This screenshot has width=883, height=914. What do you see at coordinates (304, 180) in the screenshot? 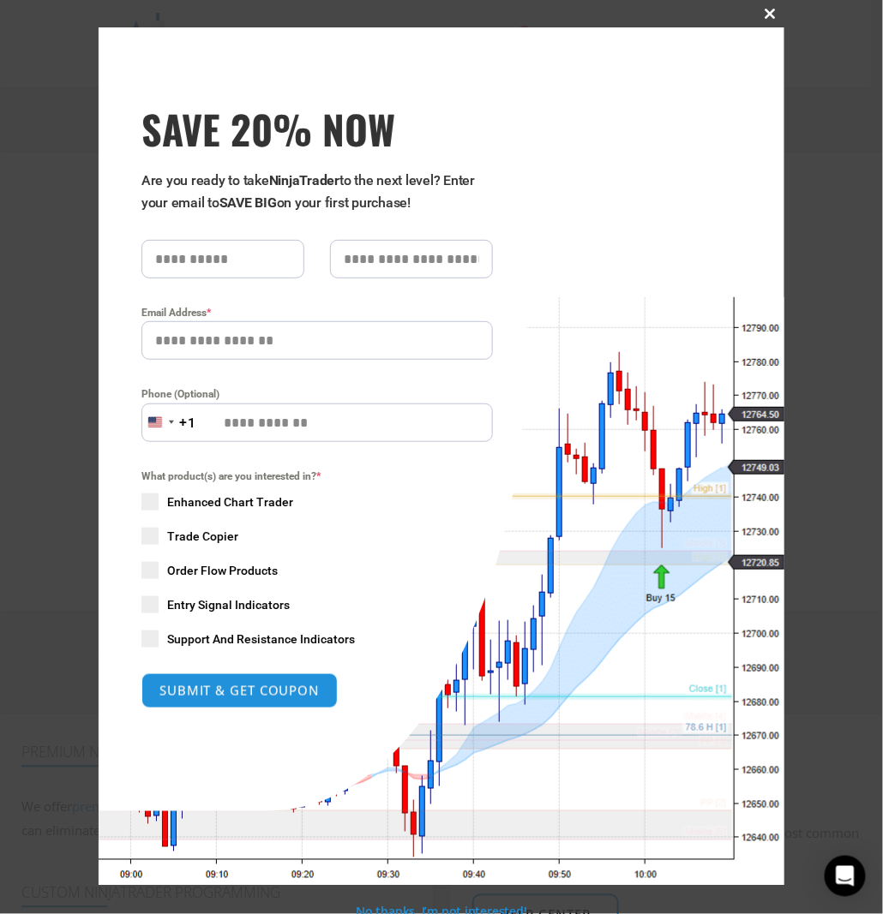
I see `strong: NinjaTrader` at bounding box center [304, 180].